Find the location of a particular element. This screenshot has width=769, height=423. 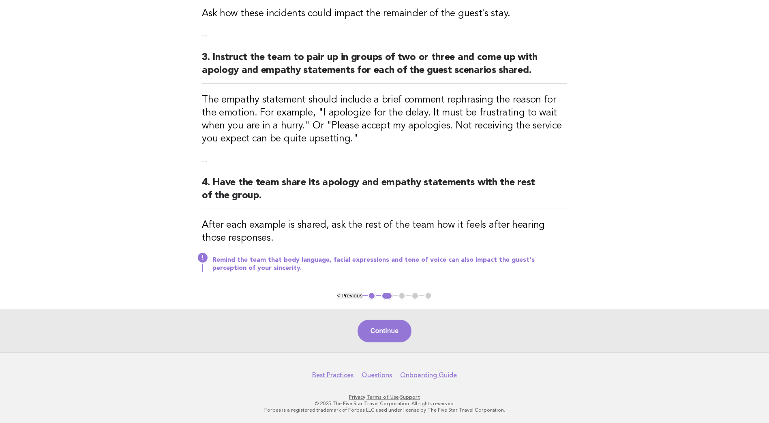

p: Forbes is a registered trademark of Forbes LLC used under license by The Five Star Travel Corpora... is located at coordinates (385, 410).